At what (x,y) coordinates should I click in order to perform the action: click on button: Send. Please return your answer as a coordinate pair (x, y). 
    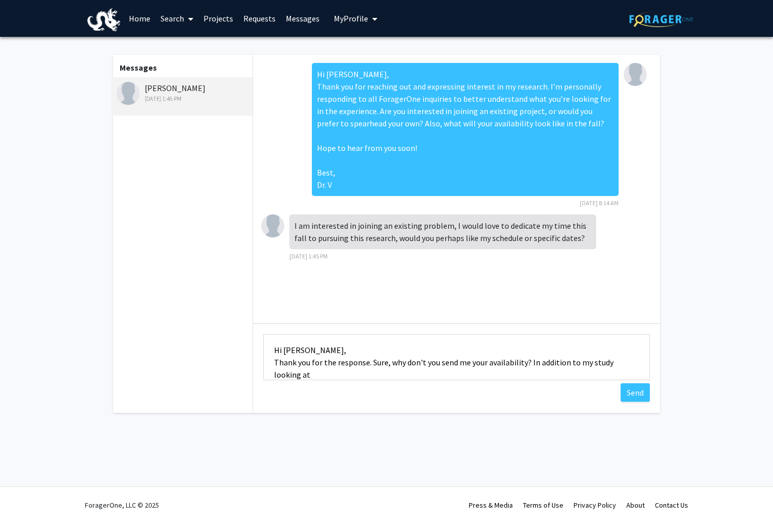
    Looking at the image, I should click on (635, 392).